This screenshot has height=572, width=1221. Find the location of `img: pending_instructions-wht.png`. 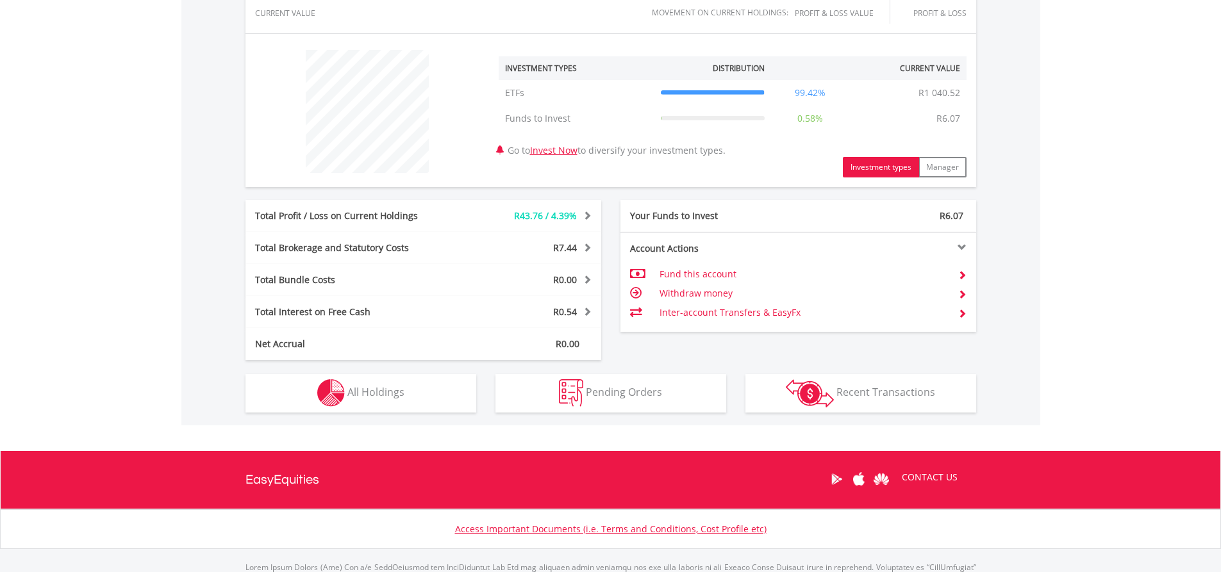

img: pending_instructions-wht.png is located at coordinates (571, 393).